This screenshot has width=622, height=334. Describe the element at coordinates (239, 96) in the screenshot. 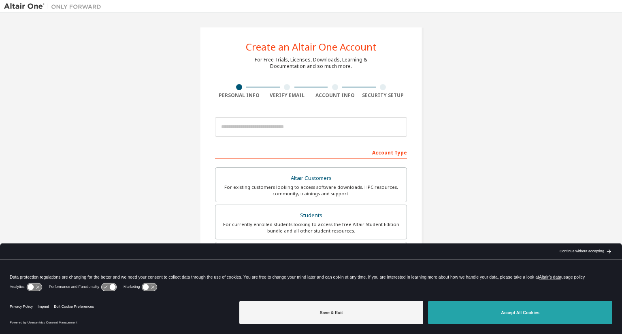

I see `div: Personal Info` at that location.